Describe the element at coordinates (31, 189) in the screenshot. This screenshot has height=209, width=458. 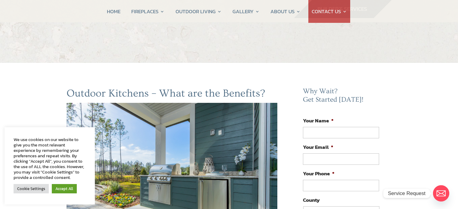
I see `a: Cookie Settings` at that location.